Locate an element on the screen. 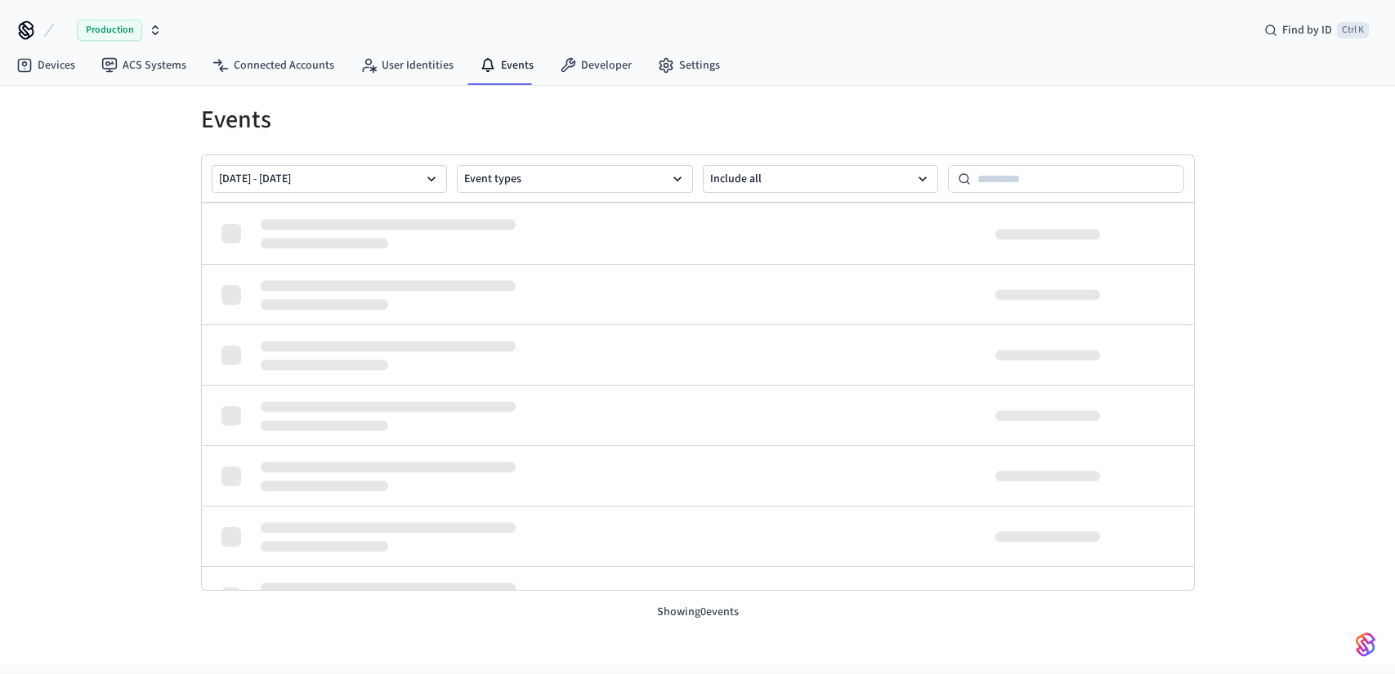  span: Production is located at coordinates (110, 30).